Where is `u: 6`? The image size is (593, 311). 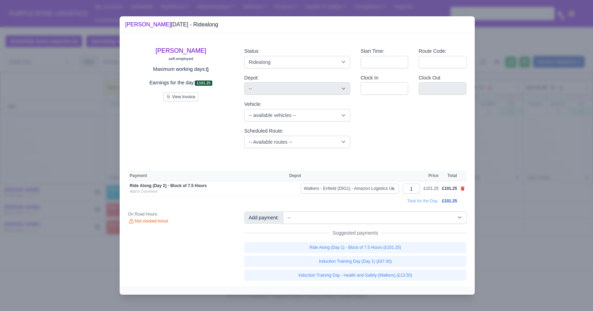
u: 6 is located at coordinates (207, 69).